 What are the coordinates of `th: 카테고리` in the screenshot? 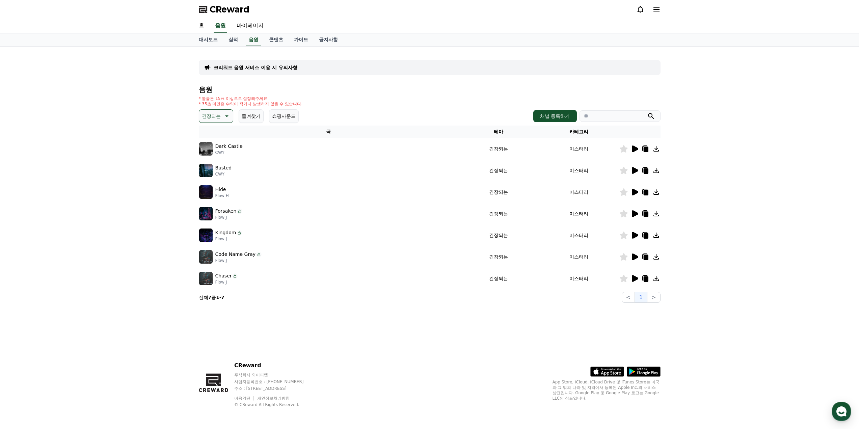 It's located at (579, 132).